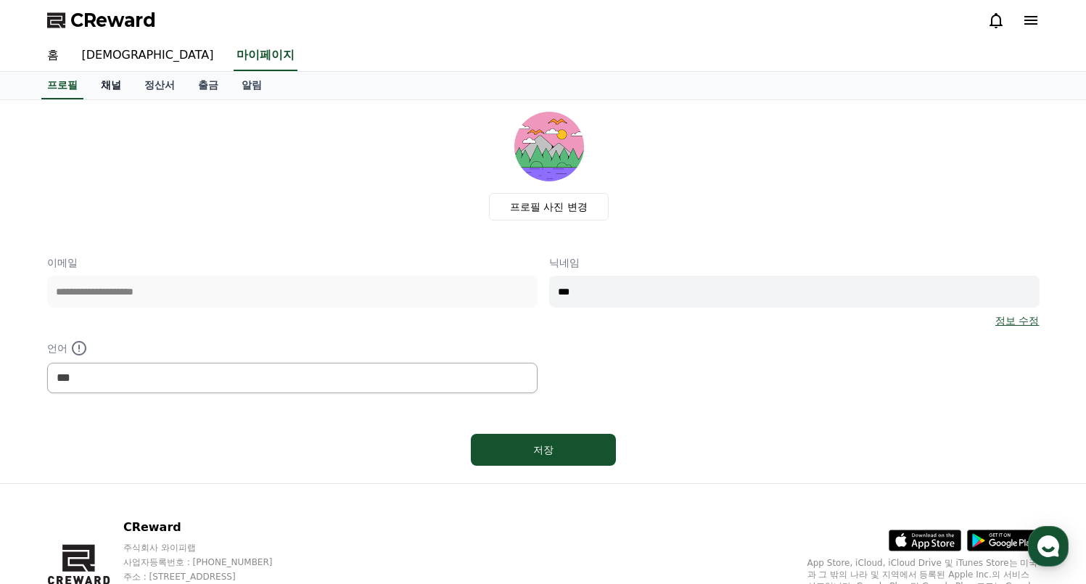 Image resolution: width=1086 pixels, height=584 pixels. What do you see at coordinates (543, 450) in the screenshot?
I see `div: 저장` at bounding box center [543, 450].